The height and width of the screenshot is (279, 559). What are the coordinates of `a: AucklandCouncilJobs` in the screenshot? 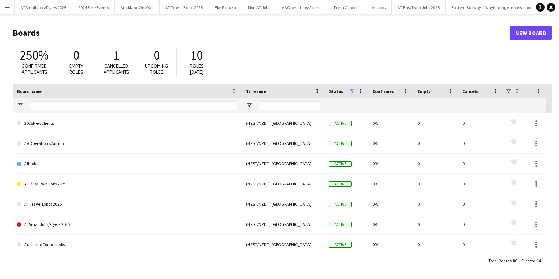 It's located at (127, 245).